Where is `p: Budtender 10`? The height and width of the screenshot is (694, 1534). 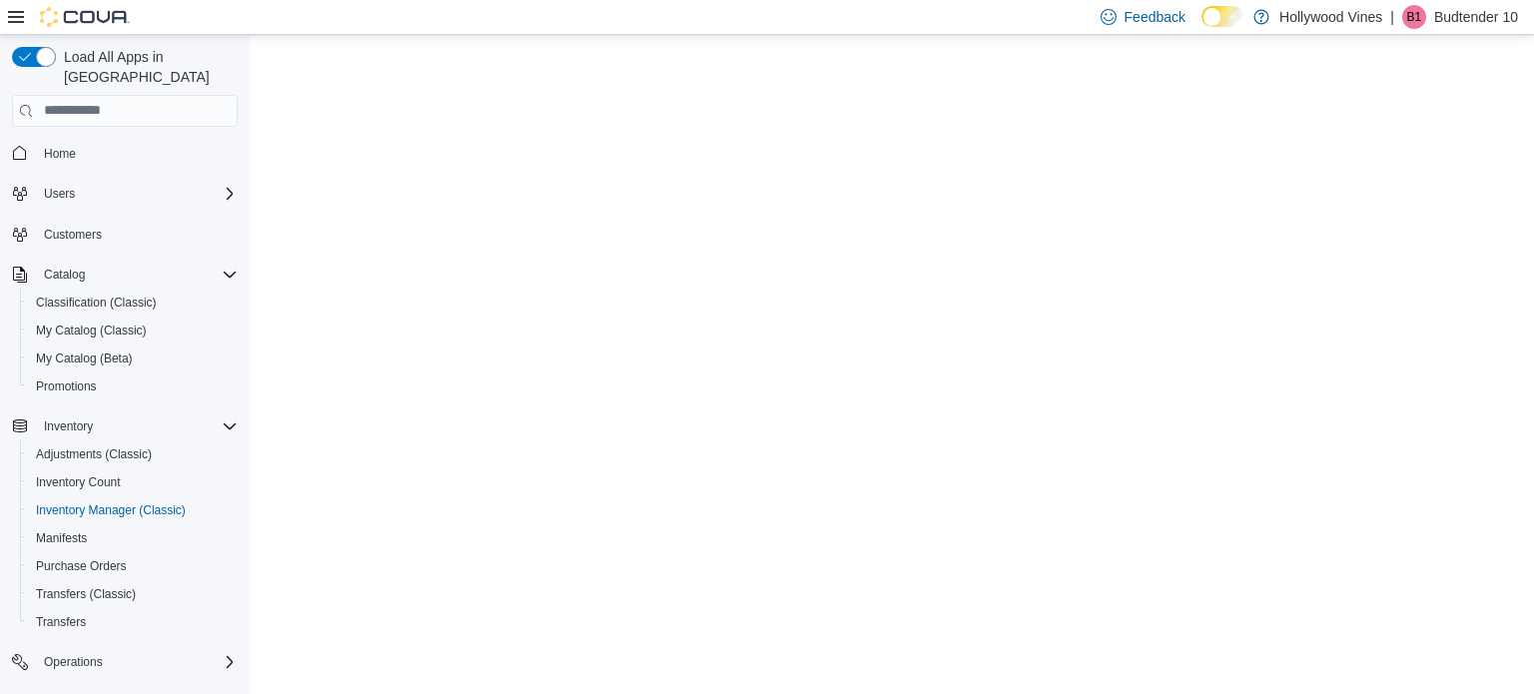 p: Budtender 10 is located at coordinates (1476, 17).